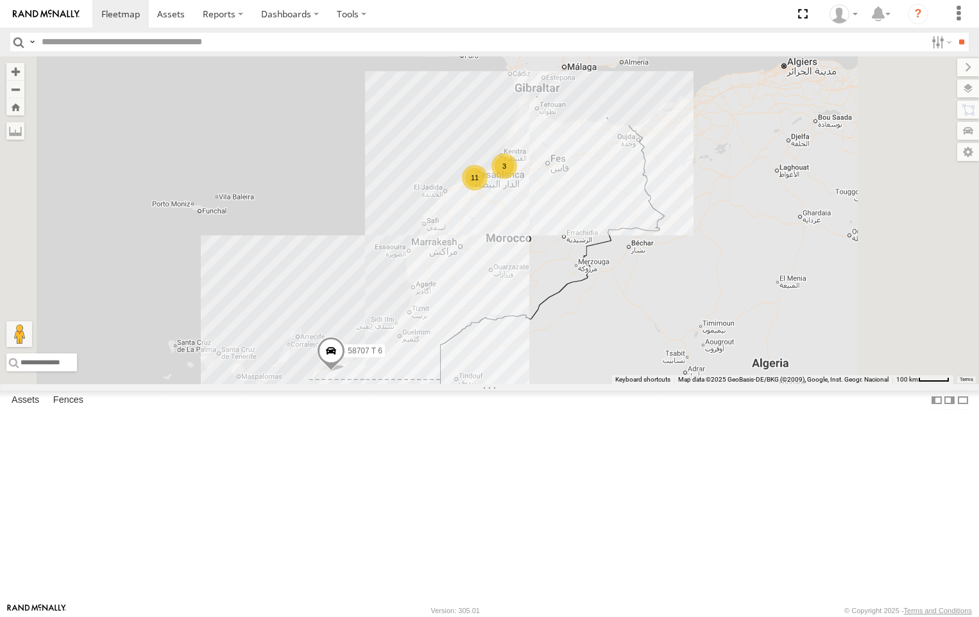 This screenshot has width=979, height=617. Describe the element at coordinates (967, 380) in the screenshot. I see `a: Terms` at that location.